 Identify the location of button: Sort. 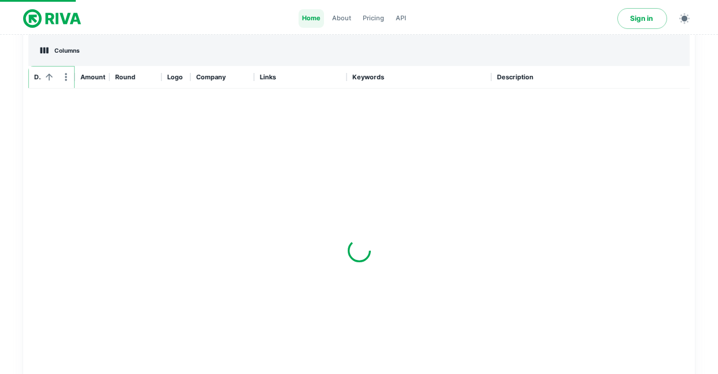
(49, 77).